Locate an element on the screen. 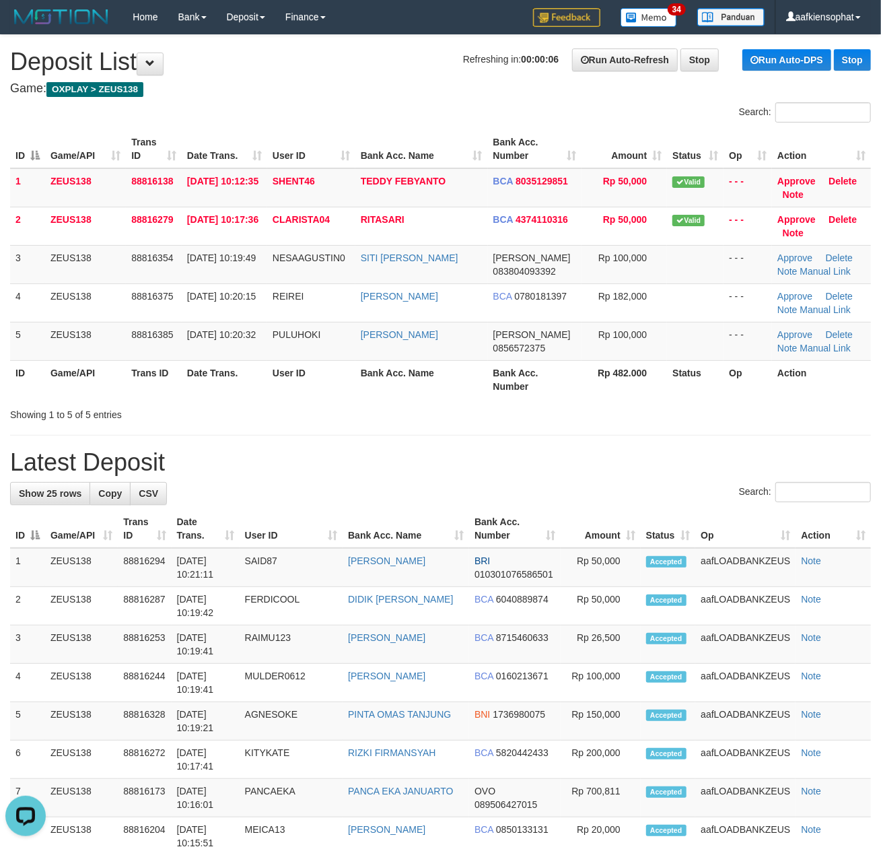  span: Copy 8715460633 to clipboard is located at coordinates (522, 638).